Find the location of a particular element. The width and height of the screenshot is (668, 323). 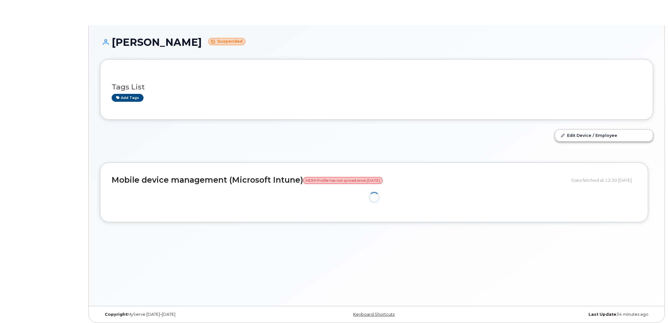

div: 34 minutes ago is located at coordinates (561, 314).